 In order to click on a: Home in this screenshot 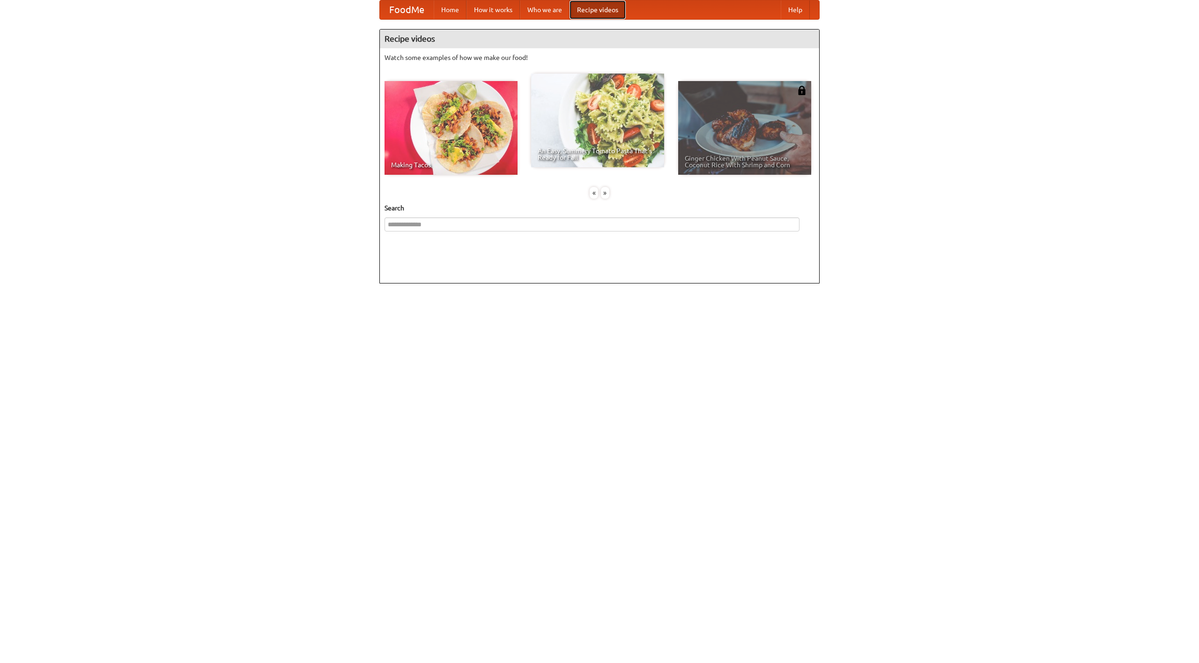, I will do `click(450, 10)`.